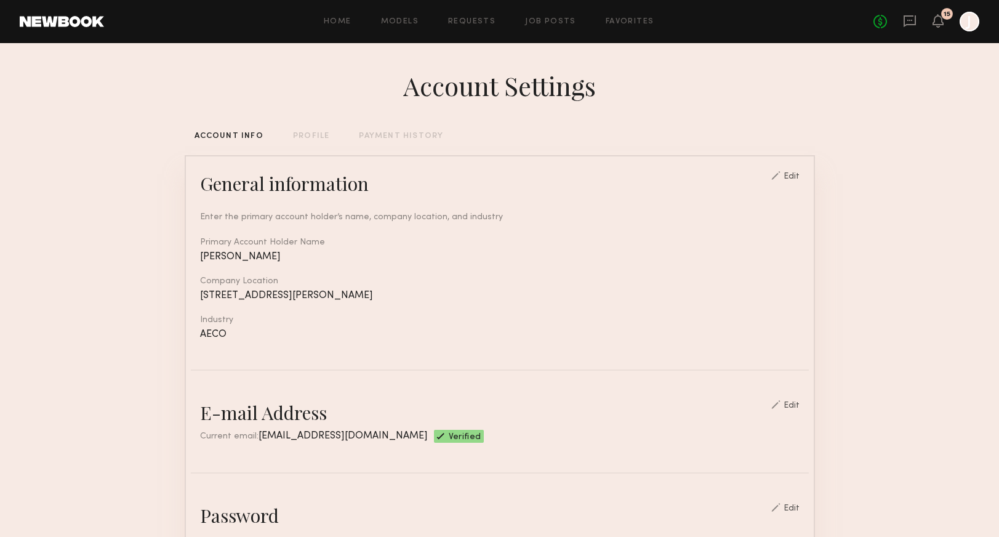  I want to click on a: J, so click(970, 22).